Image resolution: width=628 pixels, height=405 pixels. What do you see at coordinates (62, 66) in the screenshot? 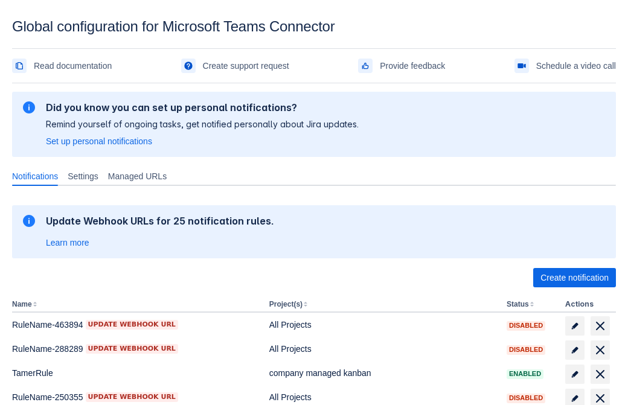
I see `a: Read documentation` at bounding box center [62, 66].